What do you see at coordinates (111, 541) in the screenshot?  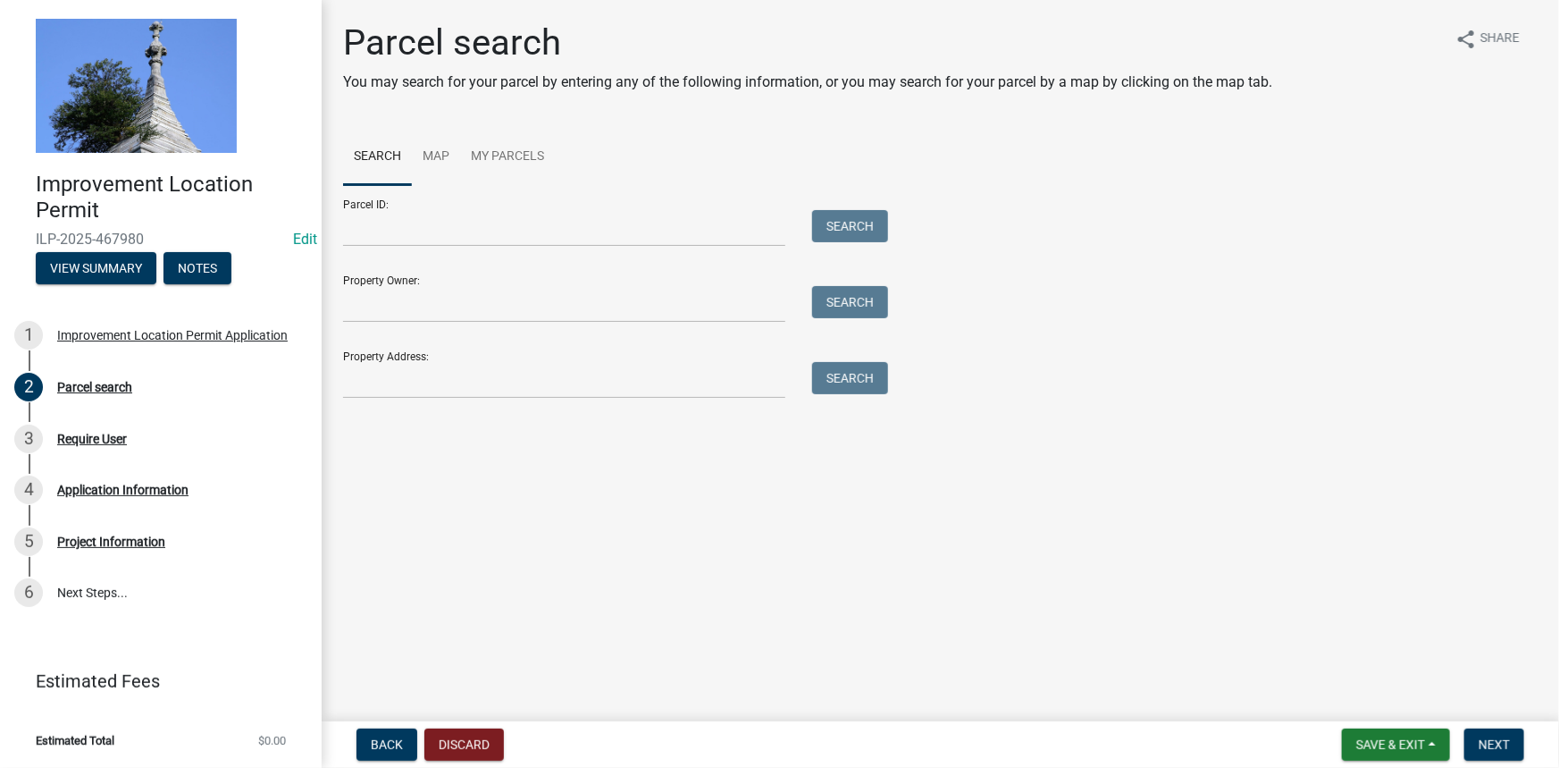 I see `div: Project Information` at bounding box center [111, 541].